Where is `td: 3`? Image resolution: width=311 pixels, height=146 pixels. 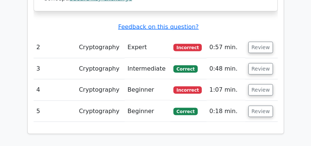 td: 3 is located at coordinates (55, 69).